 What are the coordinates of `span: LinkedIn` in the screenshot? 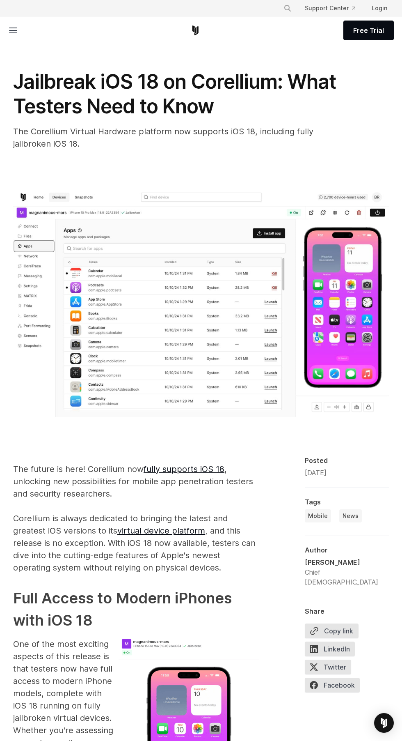 It's located at (330, 649).